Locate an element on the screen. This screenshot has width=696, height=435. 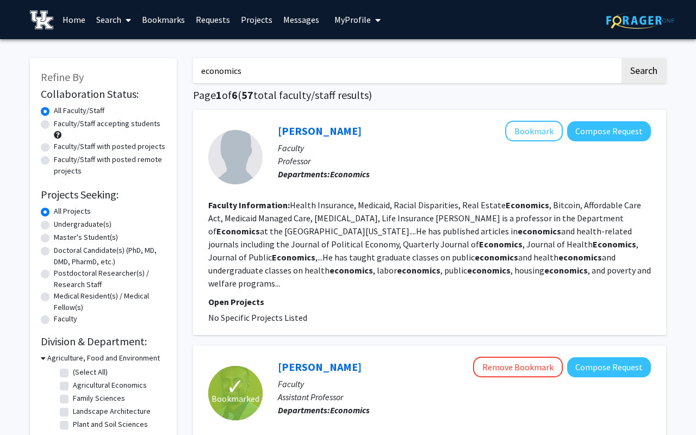
a: Bookmarks is located at coordinates (163, 20).